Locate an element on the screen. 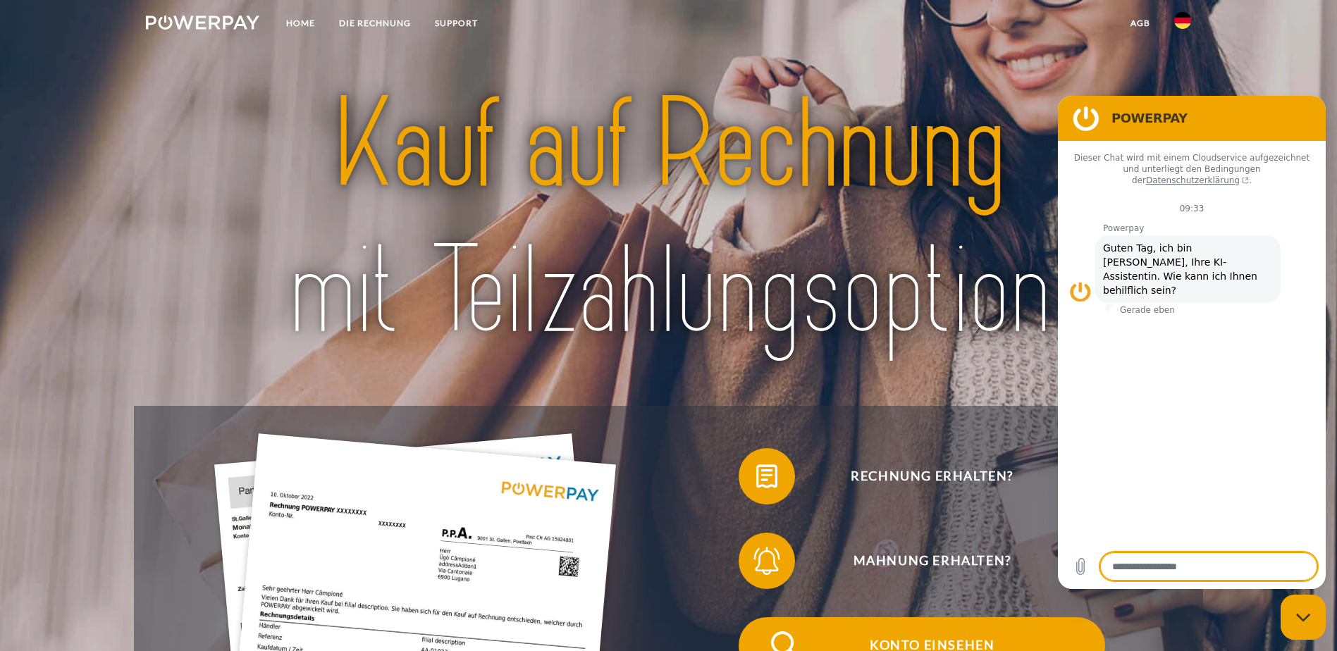 This screenshot has width=1337, height=651. a: Mahnung erhalten? is located at coordinates (922, 561).